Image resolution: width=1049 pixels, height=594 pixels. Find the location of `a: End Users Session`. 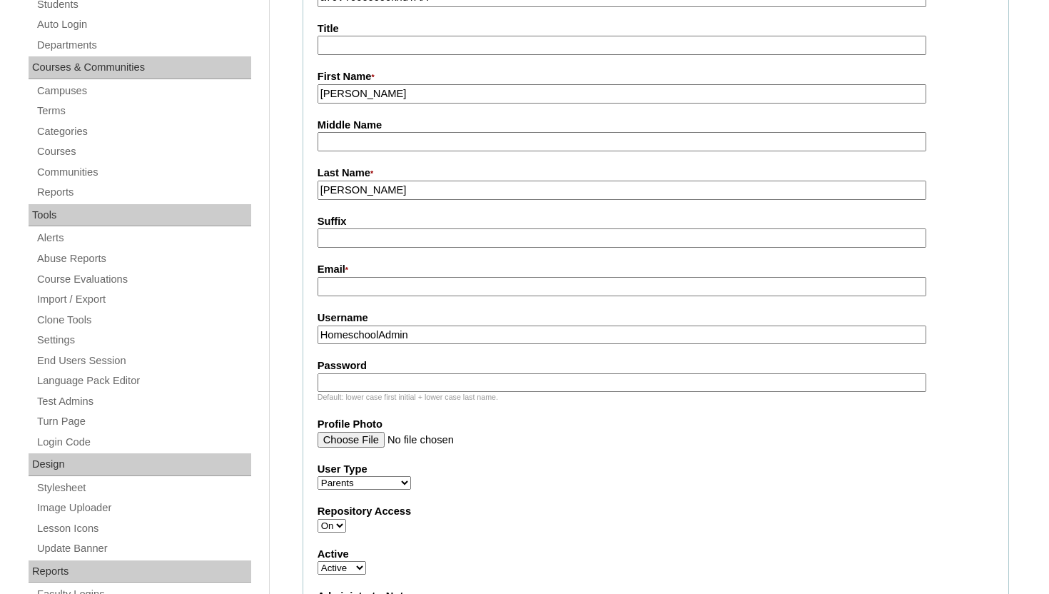

a: End Users Session is located at coordinates (143, 360).